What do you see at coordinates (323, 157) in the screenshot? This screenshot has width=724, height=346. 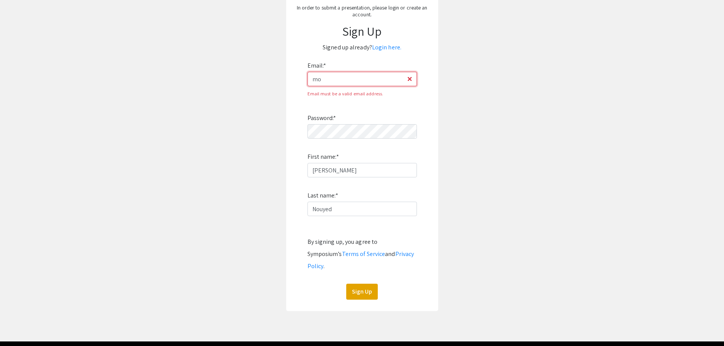 I see `label: First name:` at bounding box center [323, 157].